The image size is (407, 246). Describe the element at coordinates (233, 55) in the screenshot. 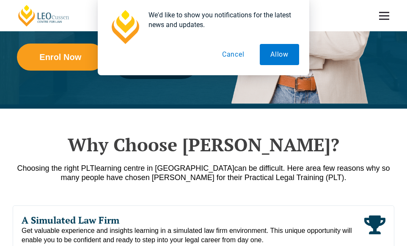

I see `button: Cancel` at that location.